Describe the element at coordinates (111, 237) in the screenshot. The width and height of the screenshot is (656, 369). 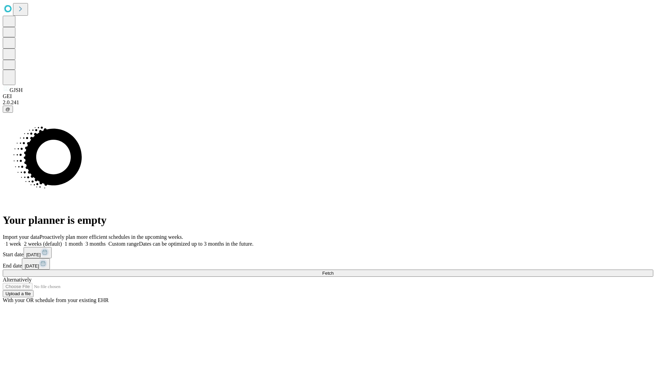
I see `span: Proactively plan more efficient schedules in the upcoming weeks.` at that location.